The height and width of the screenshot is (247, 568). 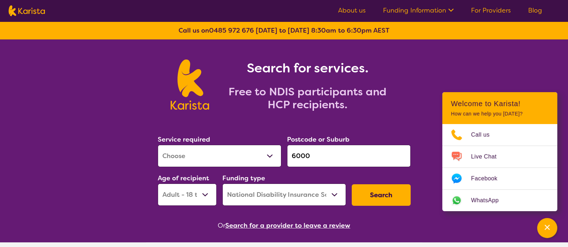 What do you see at coordinates (288, 226) in the screenshot?
I see `button: Search for a provider to leave a review` at bounding box center [288, 226].